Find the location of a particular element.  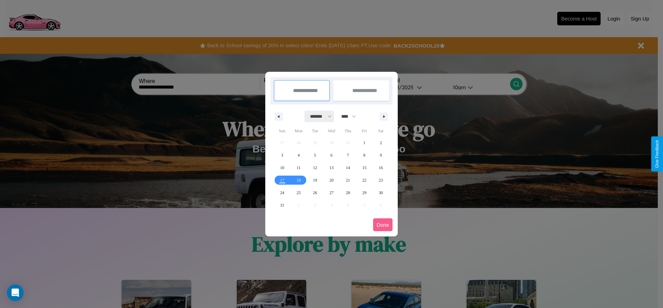

span: 19 is located at coordinates (315, 180).